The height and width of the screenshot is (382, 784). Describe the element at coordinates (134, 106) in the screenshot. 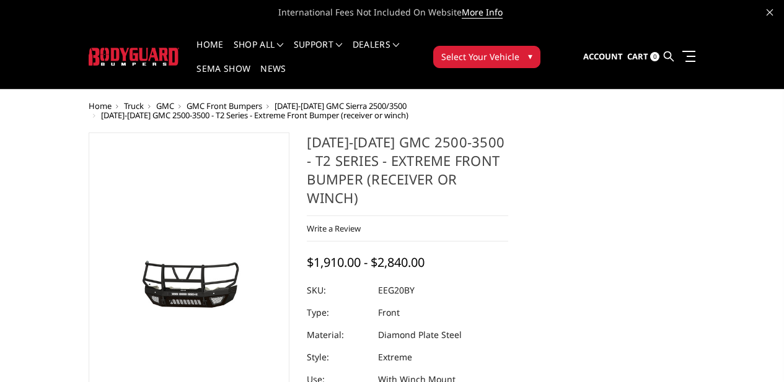

I see `span: Truck` at that location.